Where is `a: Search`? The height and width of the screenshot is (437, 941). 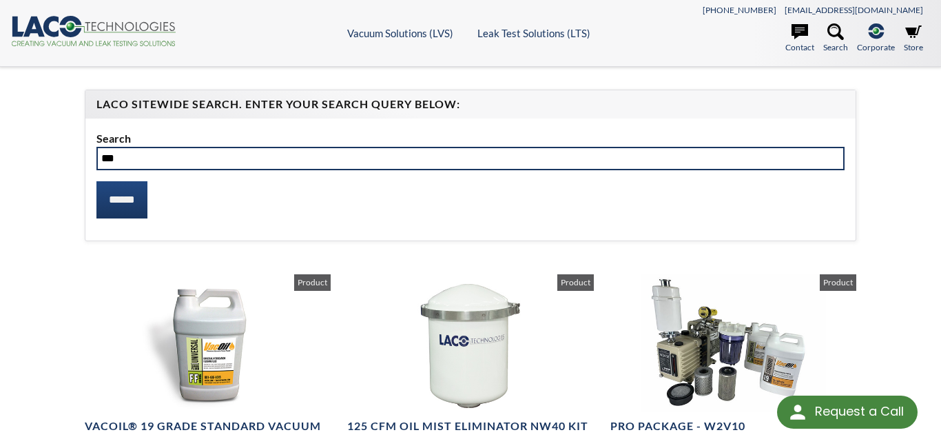 a: Search is located at coordinates (836, 39).